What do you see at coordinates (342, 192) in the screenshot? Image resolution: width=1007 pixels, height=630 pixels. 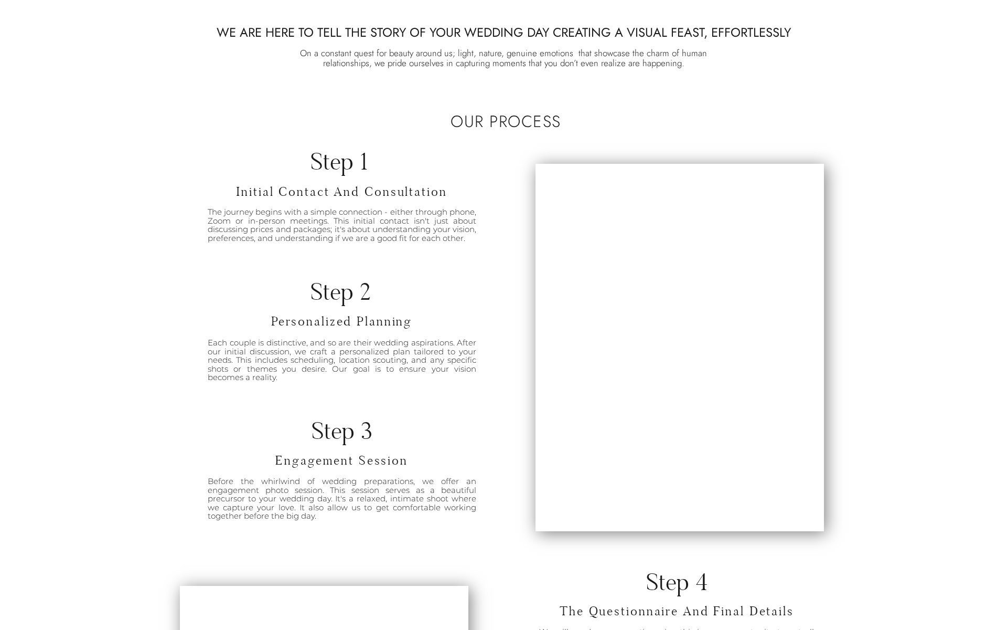 I see `h3: initial contact and consultation` at bounding box center [342, 192].